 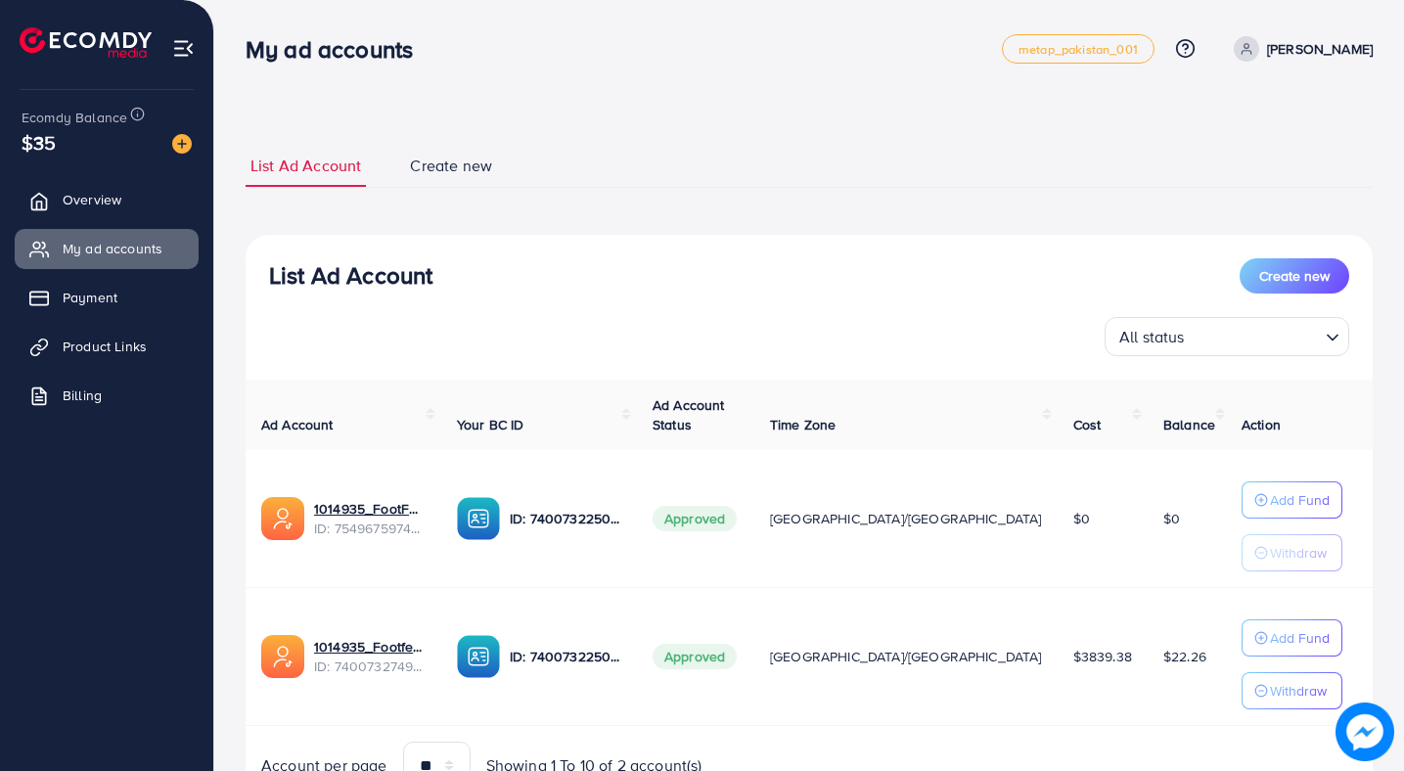 What do you see at coordinates (85, 42) in the screenshot?
I see `a: logo` at bounding box center [85, 42].